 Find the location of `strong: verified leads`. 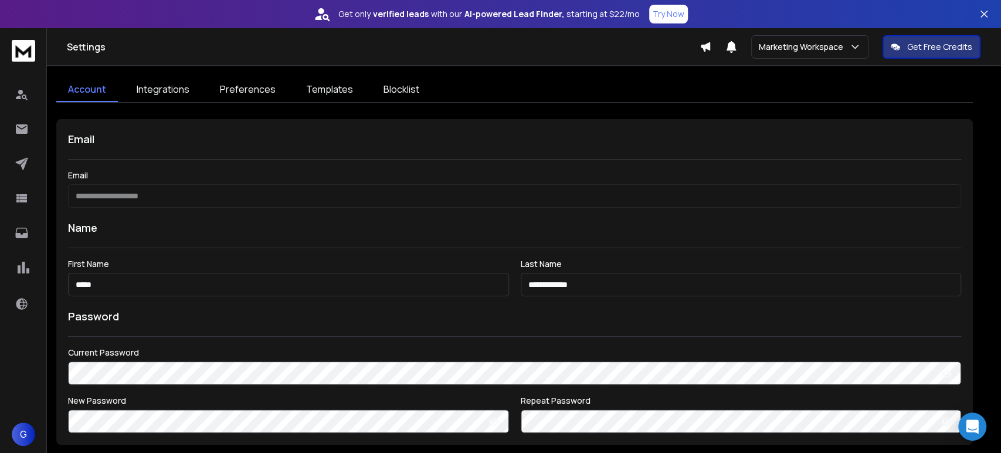

strong: verified leads is located at coordinates (400, 14).